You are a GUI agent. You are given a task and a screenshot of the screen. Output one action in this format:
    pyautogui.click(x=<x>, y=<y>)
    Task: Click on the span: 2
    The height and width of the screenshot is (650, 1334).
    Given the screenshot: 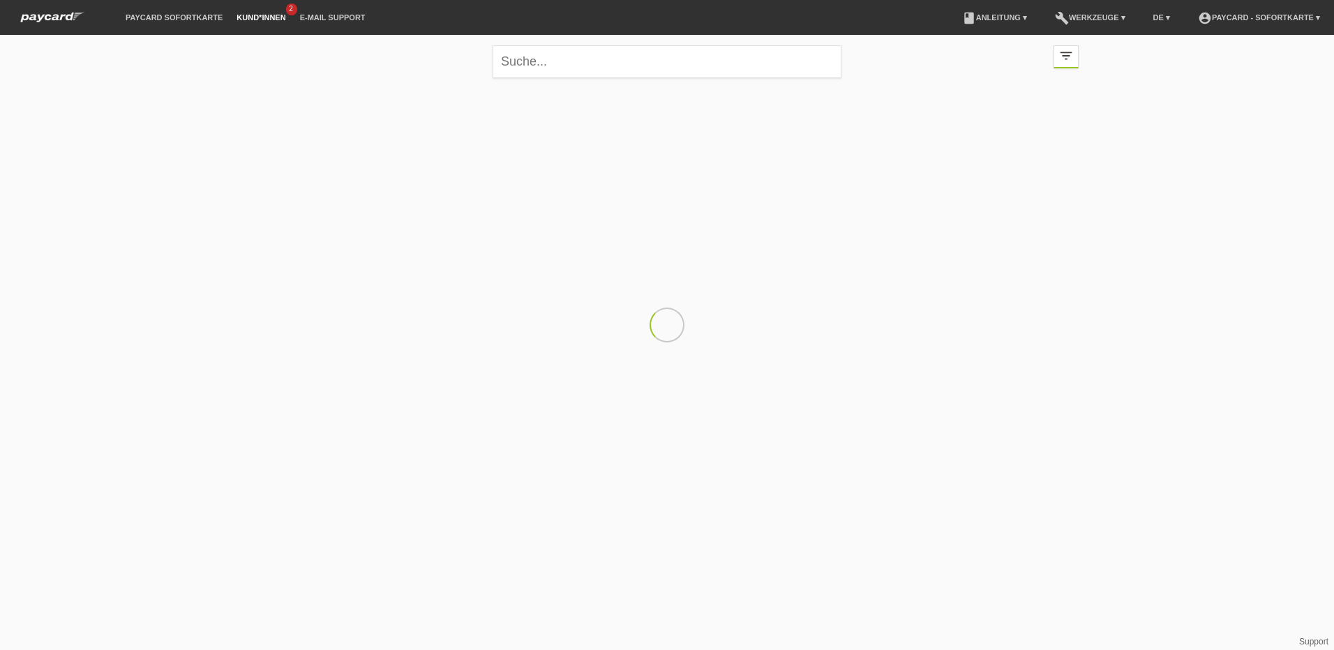 What is the action you would take?
    pyautogui.click(x=292, y=9)
    